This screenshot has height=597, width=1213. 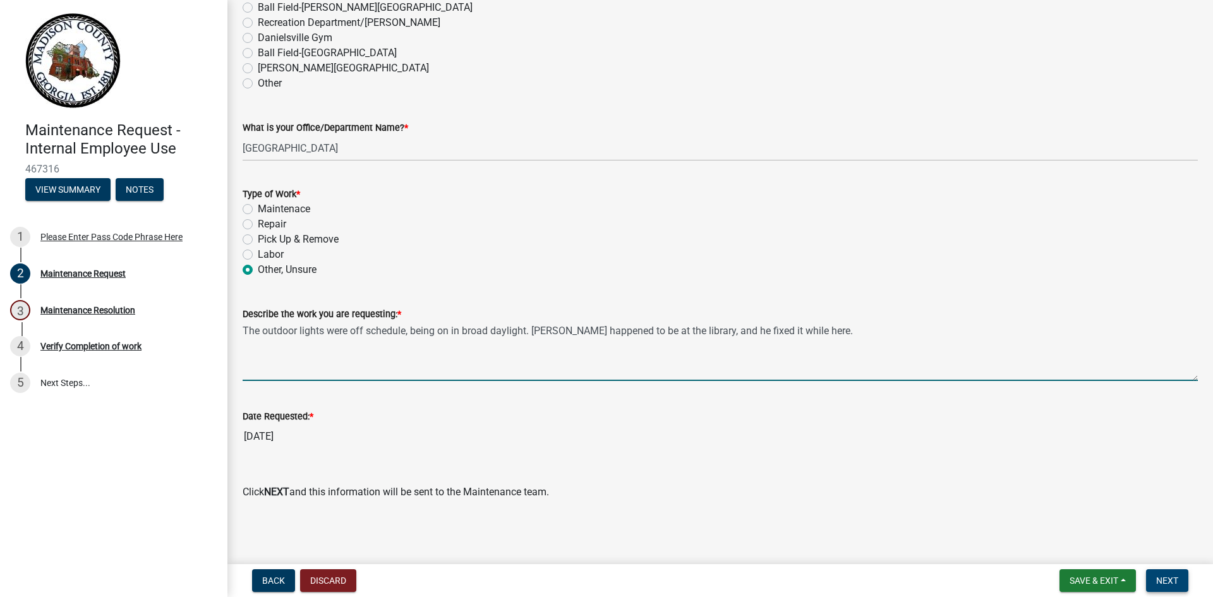 What do you see at coordinates (20, 346) in the screenshot?
I see `div: 4` at bounding box center [20, 346].